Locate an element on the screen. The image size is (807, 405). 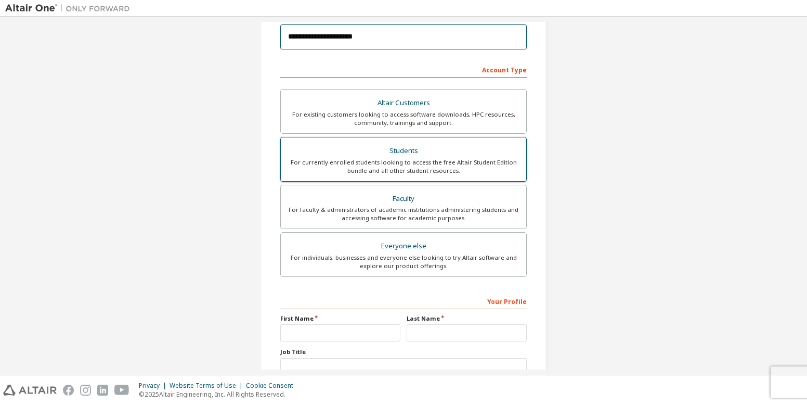
label: First Name is located at coordinates (340, 318).